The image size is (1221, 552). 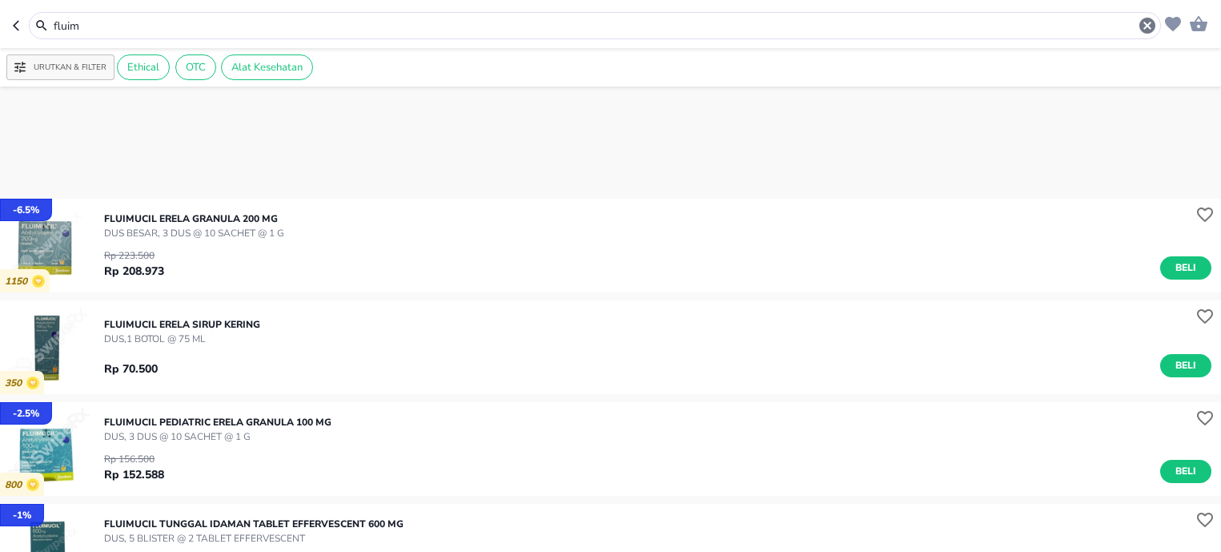 I want to click on p: 350, so click(x=15, y=383).